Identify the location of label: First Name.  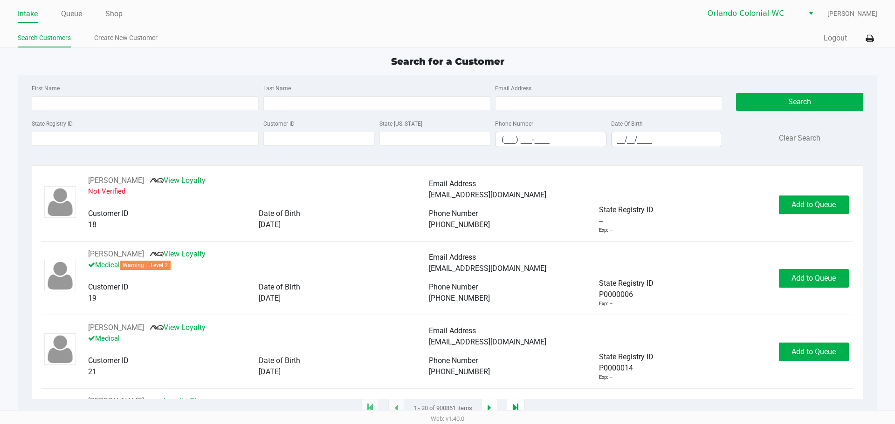
(46, 89).